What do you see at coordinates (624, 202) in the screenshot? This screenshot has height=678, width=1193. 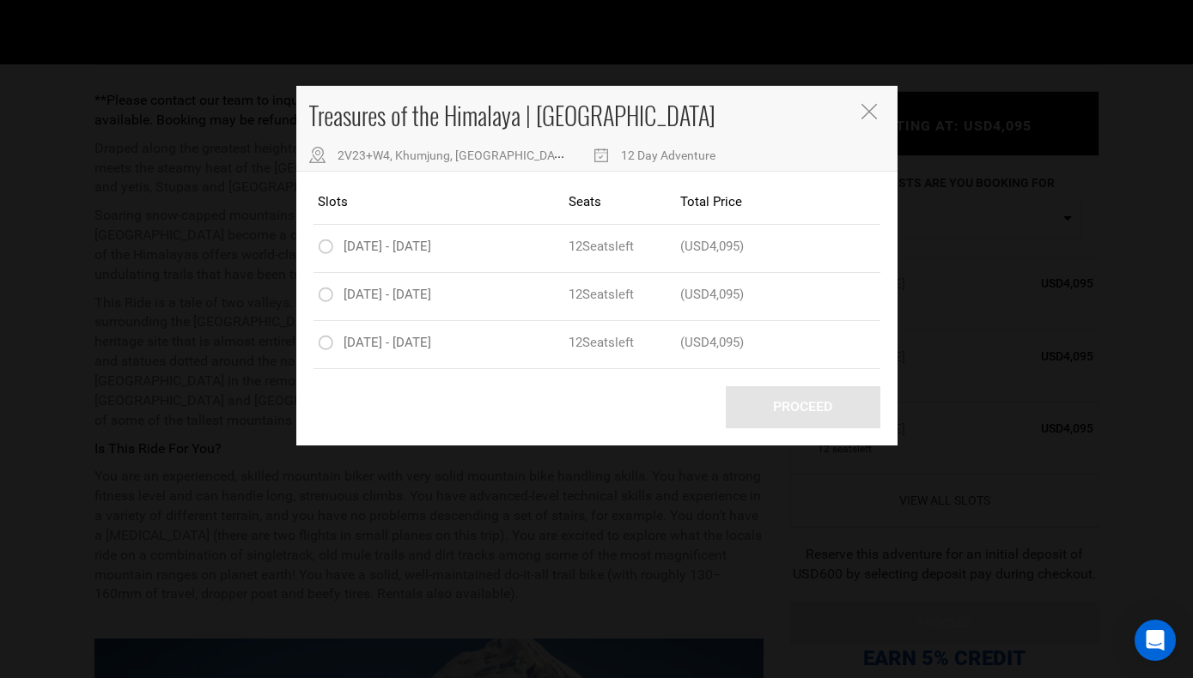 I see `div: Seats` at bounding box center [624, 202].